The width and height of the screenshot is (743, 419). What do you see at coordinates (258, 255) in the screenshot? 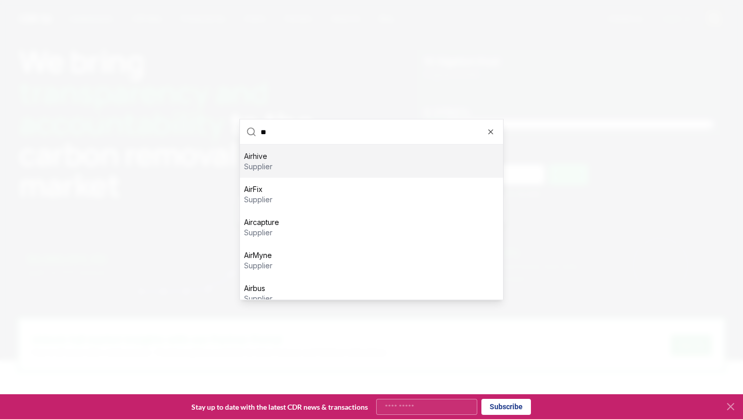
I see `p: AirMyne` at bounding box center [258, 255].